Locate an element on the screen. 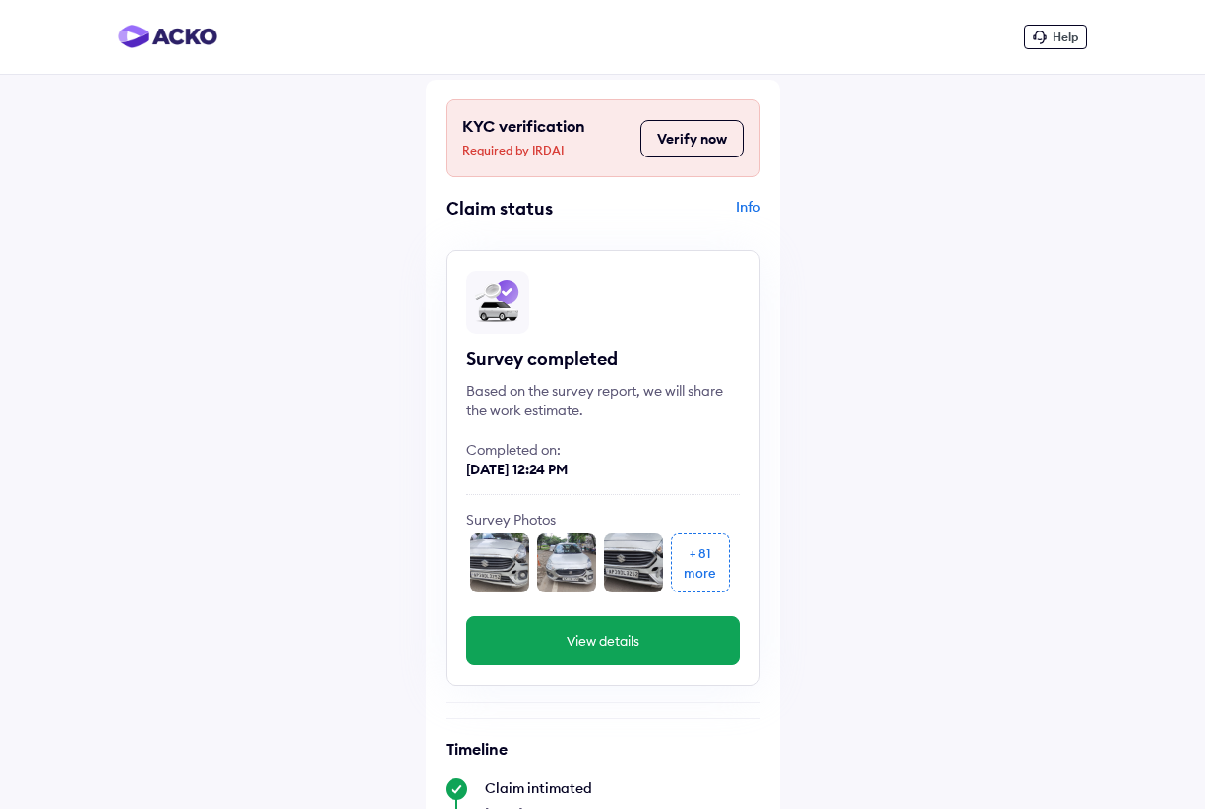  div: Based on the survey report, we will share the work estimate. is located at coordinates (603, 400).